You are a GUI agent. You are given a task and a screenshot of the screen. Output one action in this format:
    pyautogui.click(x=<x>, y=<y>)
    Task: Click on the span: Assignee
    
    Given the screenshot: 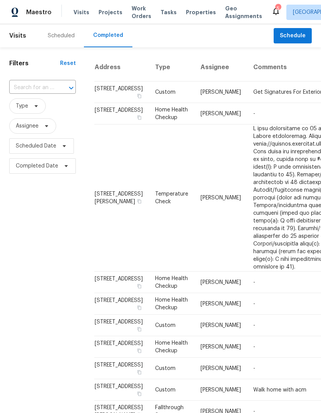 What is the action you would take?
    pyautogui.click(x=27, y=126)
    